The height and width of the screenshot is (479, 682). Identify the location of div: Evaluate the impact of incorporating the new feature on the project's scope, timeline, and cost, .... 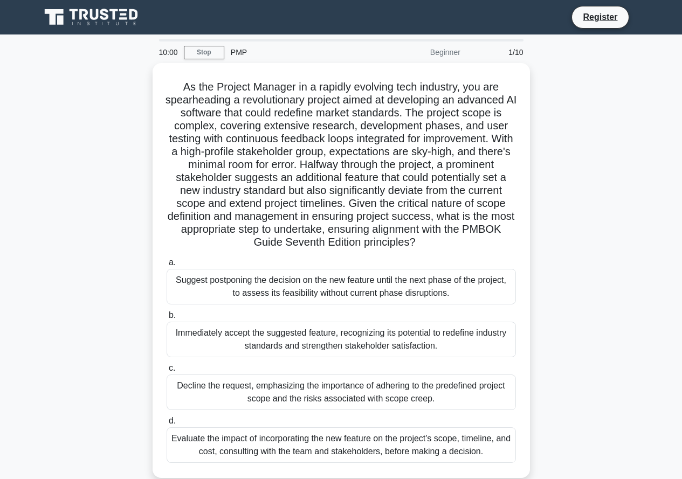
(341, 445).